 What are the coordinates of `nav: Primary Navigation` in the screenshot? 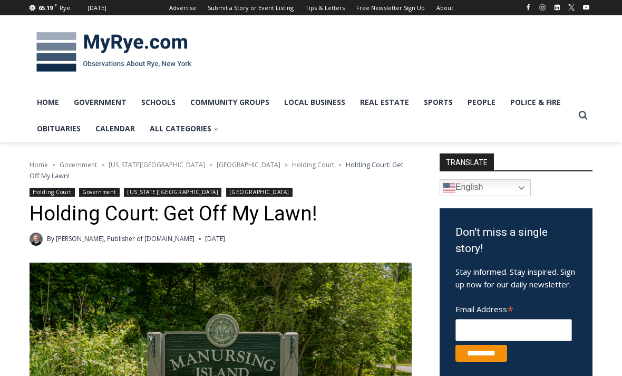 It's located at (301, 115).